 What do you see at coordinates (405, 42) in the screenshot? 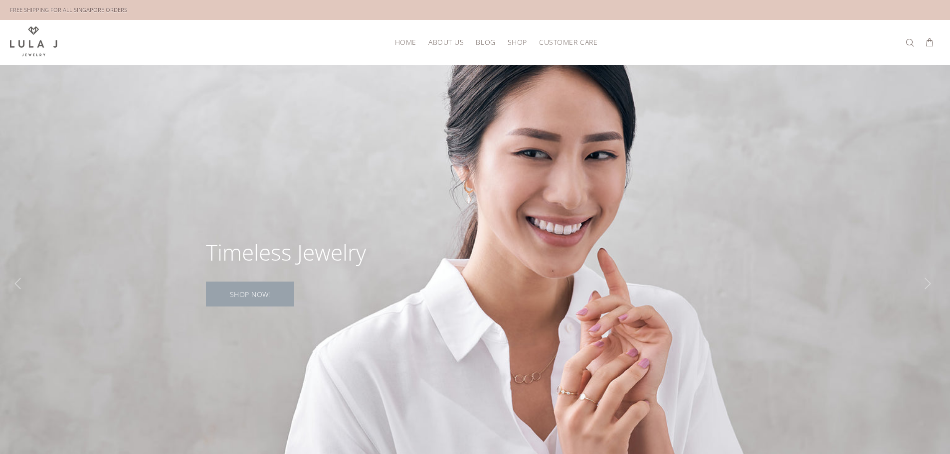
I see `a: HOME` at bounding box center [405, 42].